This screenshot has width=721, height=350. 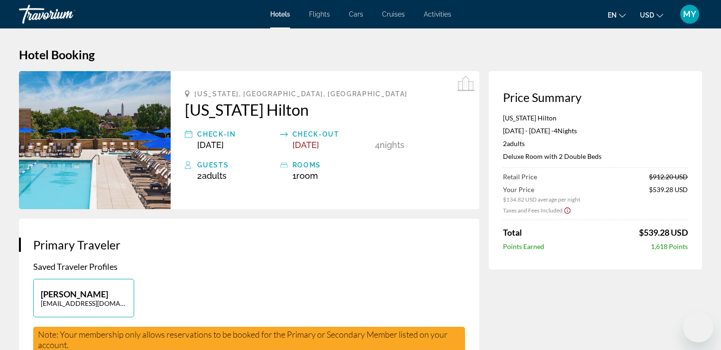 I want to click on button: Show Taxes and Fees disclaimer, so click(x=567, y=210).